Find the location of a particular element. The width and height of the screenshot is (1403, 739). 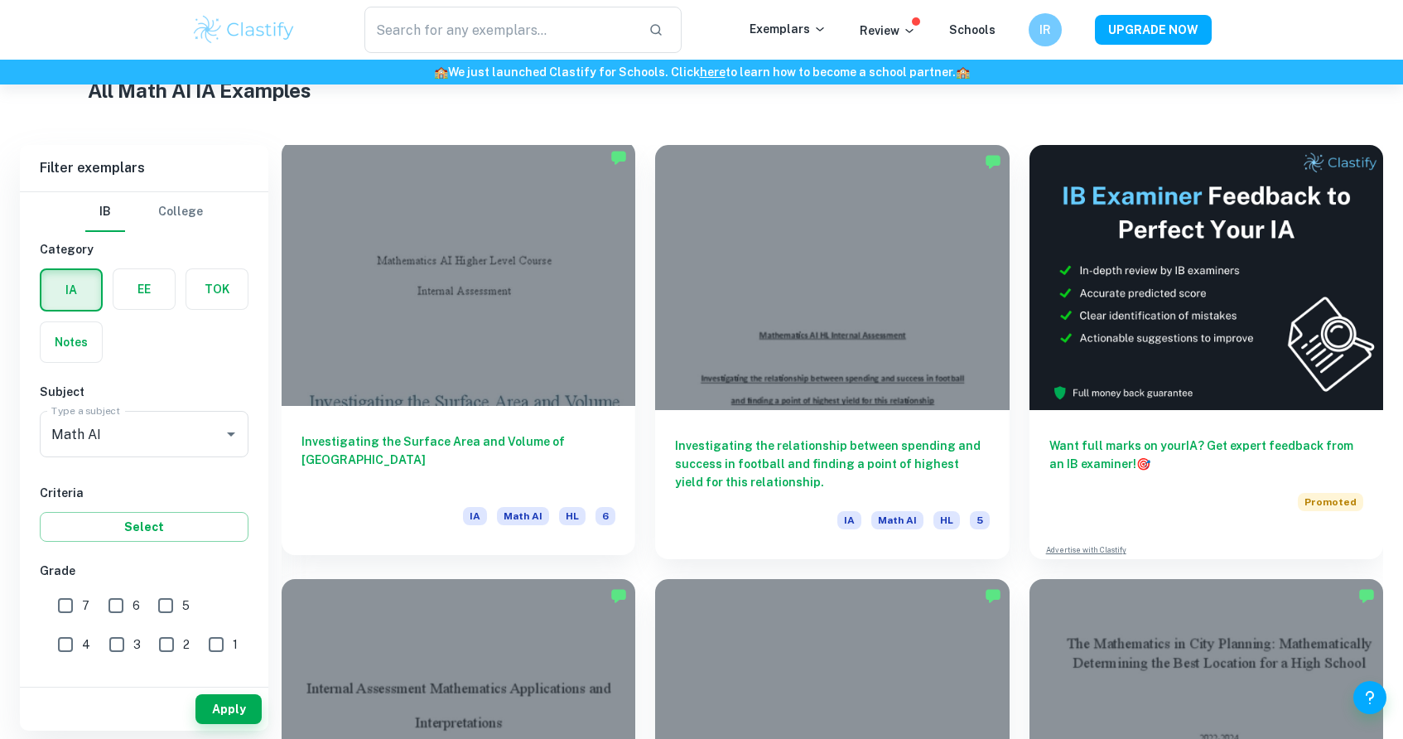

button: Notes is located at coordinates (71, 342).